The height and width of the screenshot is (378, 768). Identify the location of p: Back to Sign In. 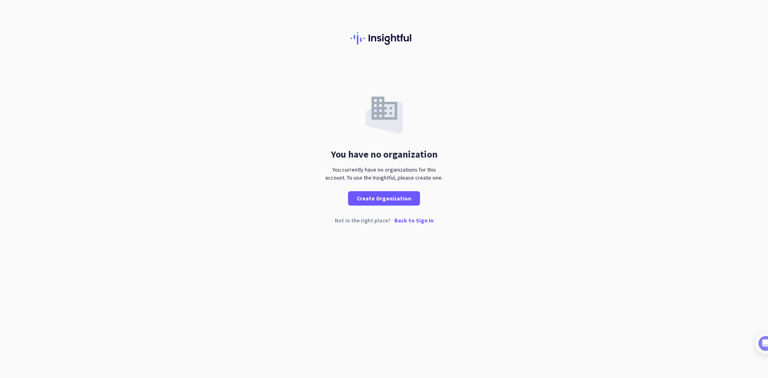
(414, 221).